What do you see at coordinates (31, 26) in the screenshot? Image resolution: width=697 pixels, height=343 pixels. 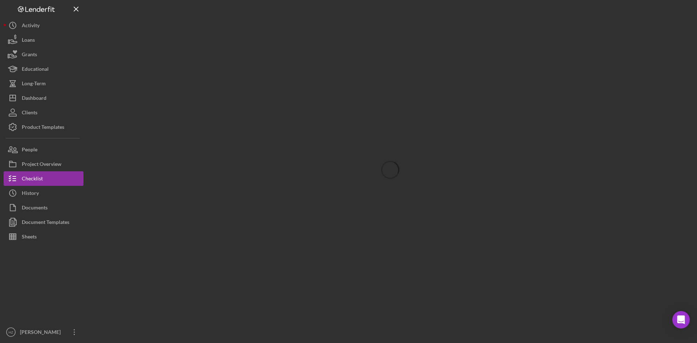 I see `div: Activity` at bounding box center [31, 26].